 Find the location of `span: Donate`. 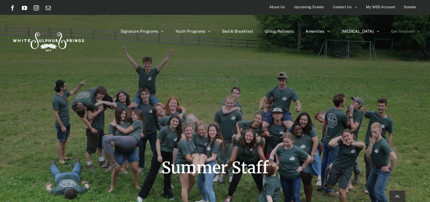

span: Donate is located at coordinates (410, 7).